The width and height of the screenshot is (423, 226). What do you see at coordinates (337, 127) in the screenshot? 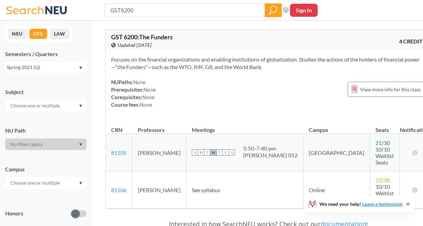
I see `th: Campus` at bounding box center [337, 127].